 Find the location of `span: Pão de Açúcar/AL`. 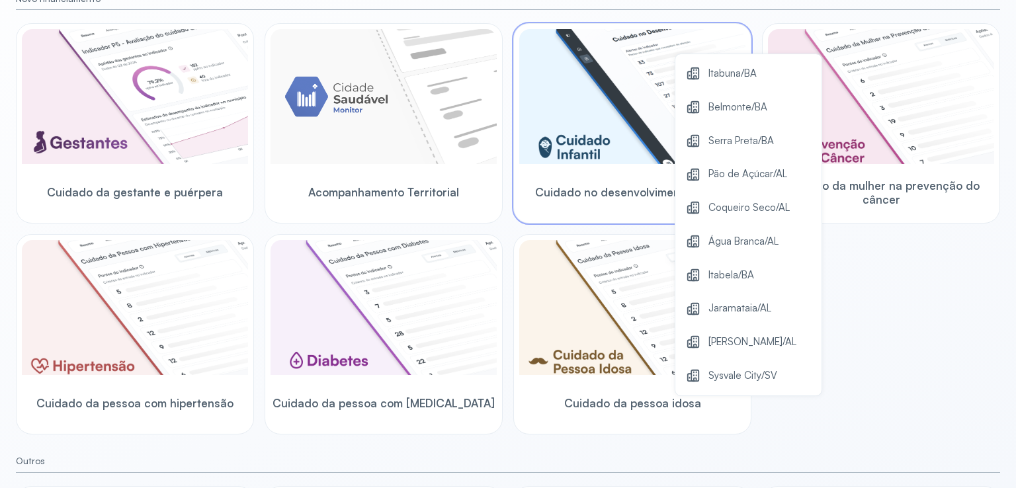

span: Pão de Açúcar/AL is located at coordinates (747, 174).